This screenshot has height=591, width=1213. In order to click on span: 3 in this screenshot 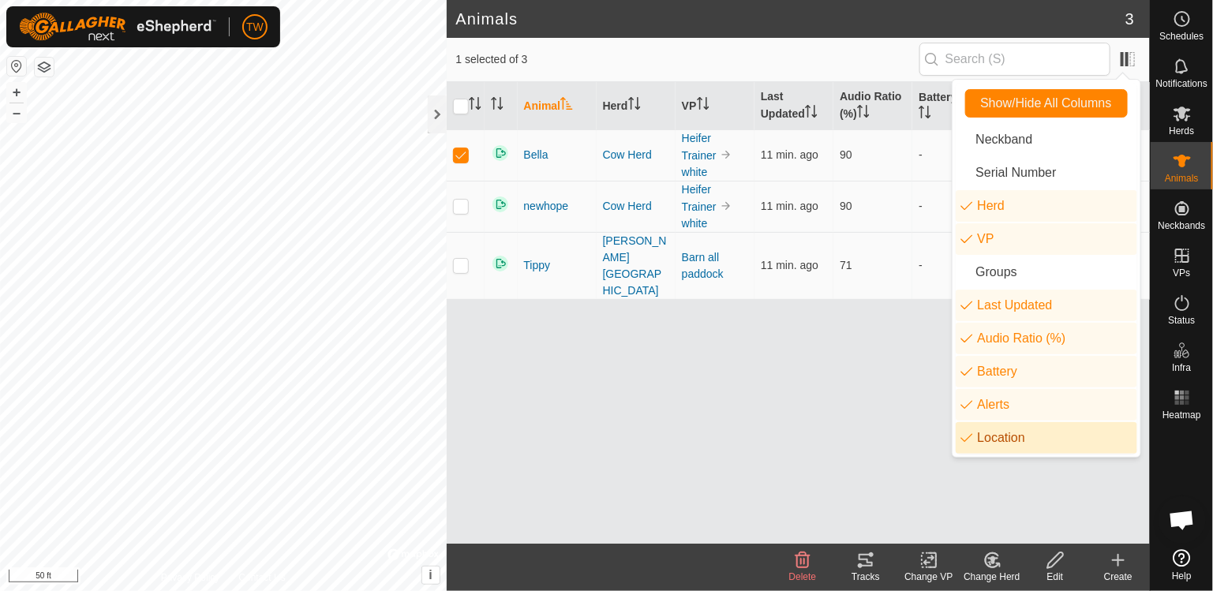, I will do `click(1130, 19)`.